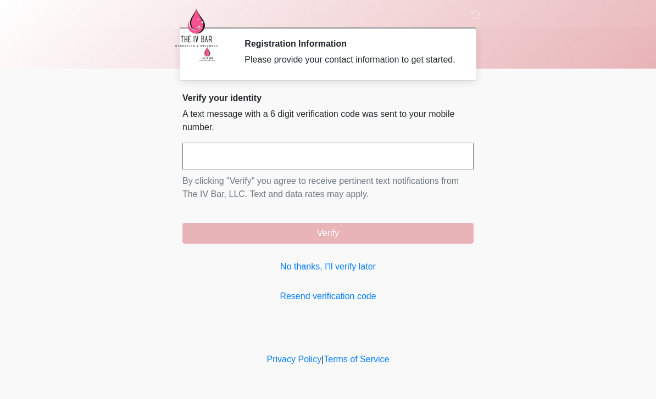 This screenshot has height=399, width=656. Describe the element at coordinates (328, 121) in the screenshot. I see `p: A text message with a 6 digit verification code was sent to your mobile number.` at that location.